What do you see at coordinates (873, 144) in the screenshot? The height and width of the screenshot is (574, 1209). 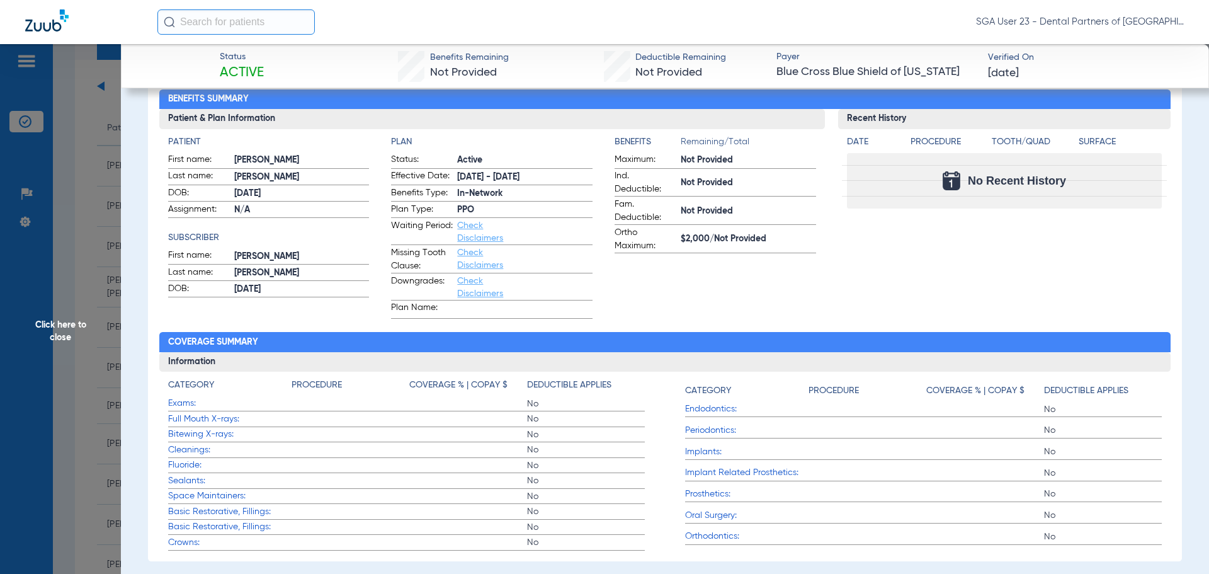 I see `app-breakdown-title: Date` at bounding box center [873, 144].